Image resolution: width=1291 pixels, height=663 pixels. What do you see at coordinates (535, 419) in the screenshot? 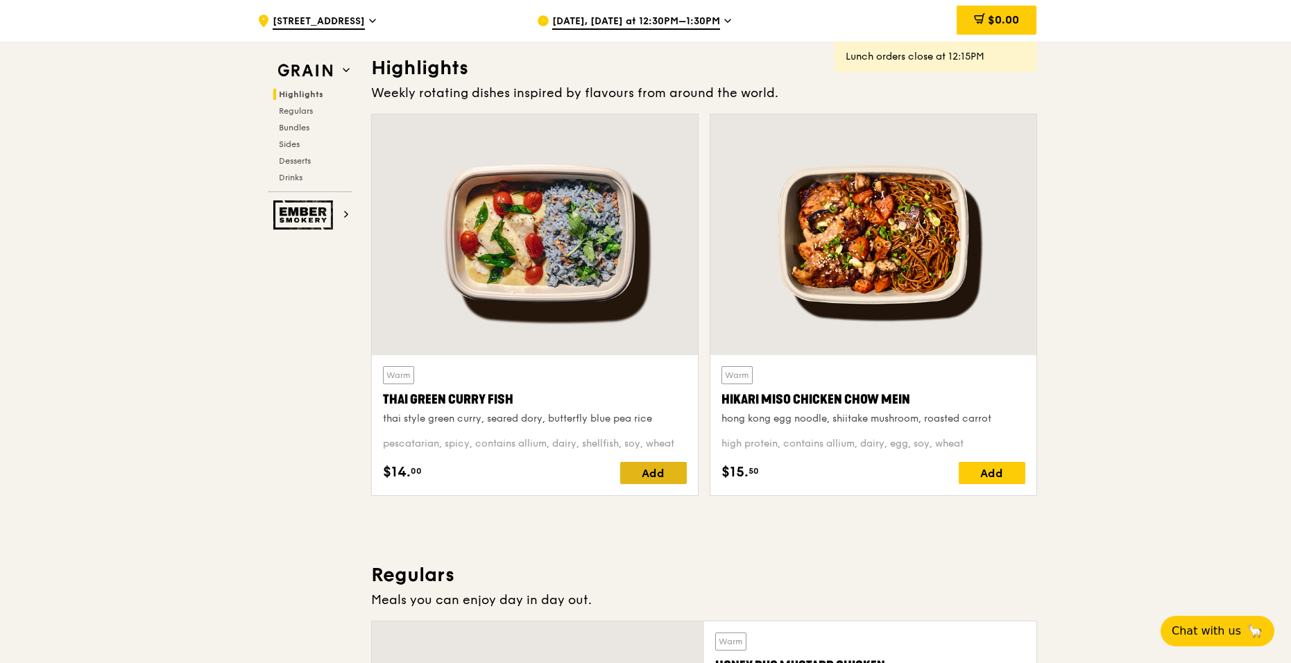
I see `div: thai style green curry, seared dory, butterfly blue pea rice` at bounding box center [535, 419].